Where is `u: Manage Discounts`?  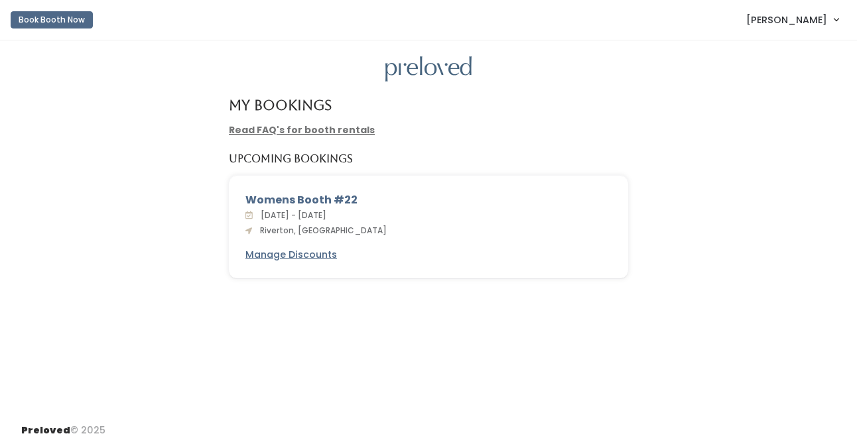
u: Manage Discounts is located at coordinates (291, 255).